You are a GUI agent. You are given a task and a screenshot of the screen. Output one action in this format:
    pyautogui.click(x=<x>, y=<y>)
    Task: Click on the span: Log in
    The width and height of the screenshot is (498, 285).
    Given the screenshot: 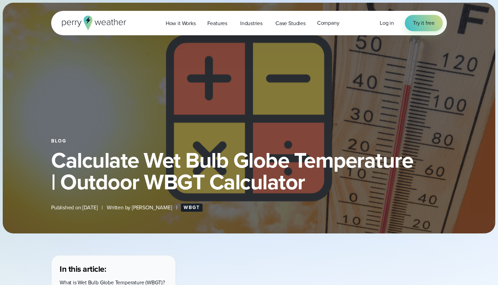 What is the action you would take?
    pyautogui.click(x=387, y=23)
    